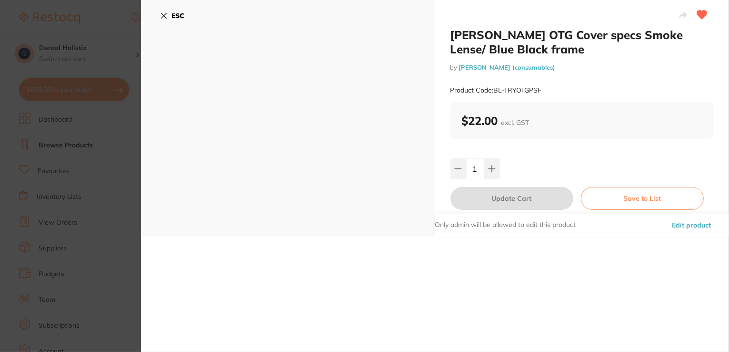 This screenshot has width=729, height=352. What do you see at coordinates (496, 90) in the screenshot?
I see `small: Product Code: BL-TRYOTGPSF` at bounding box center [496, 90].